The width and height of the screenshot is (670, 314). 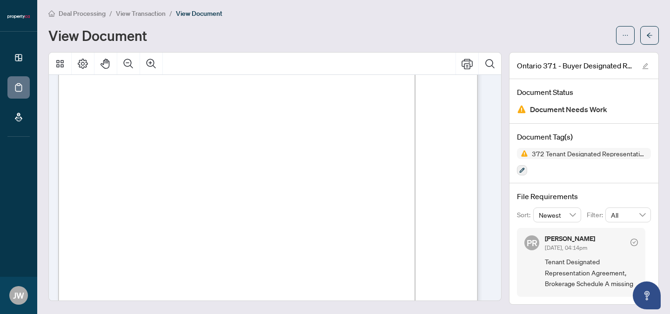 I want to click on span: View Transaction, so click(x=140, y=13).